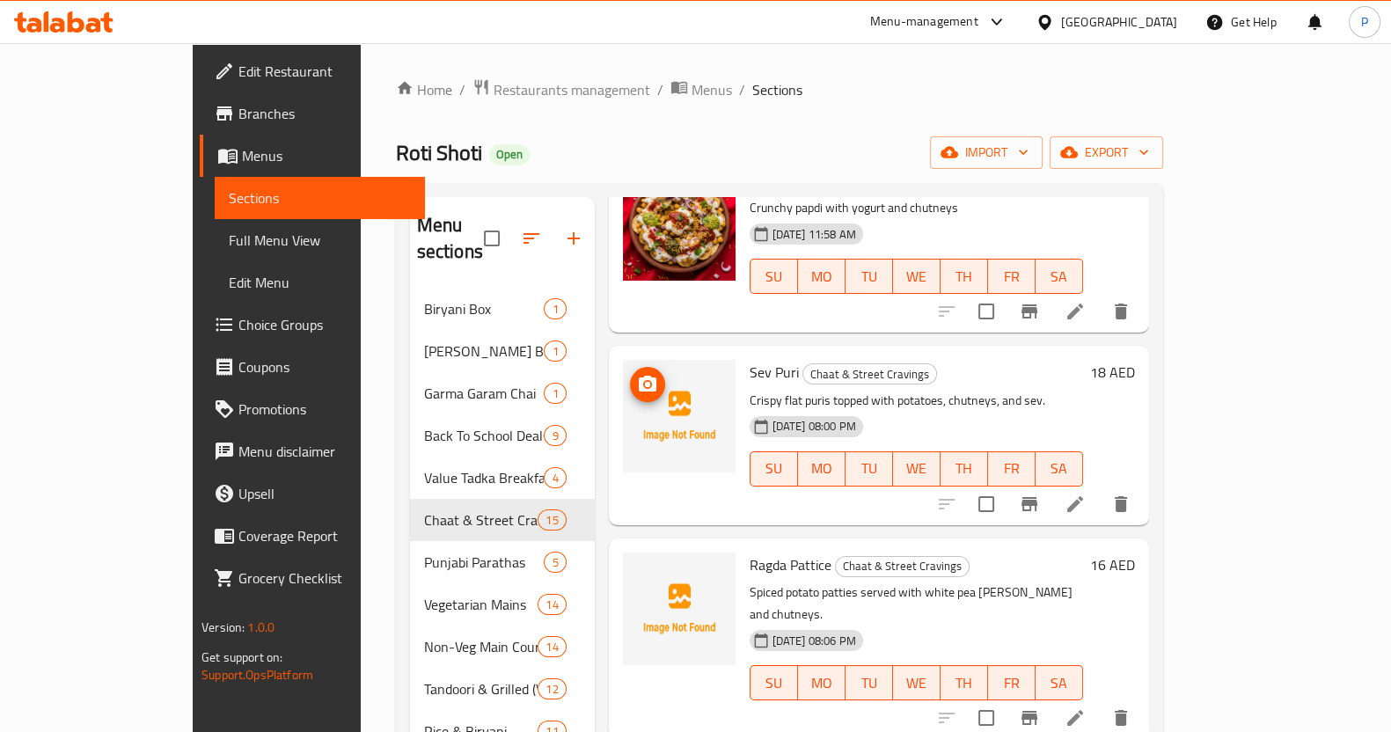 The width and height of the screenshot is (1391, 732). What do you see at coordinates (502, 604) in the screenshot?
I see `div: Vegetarian Mains14` at bounding box center [502, 604].